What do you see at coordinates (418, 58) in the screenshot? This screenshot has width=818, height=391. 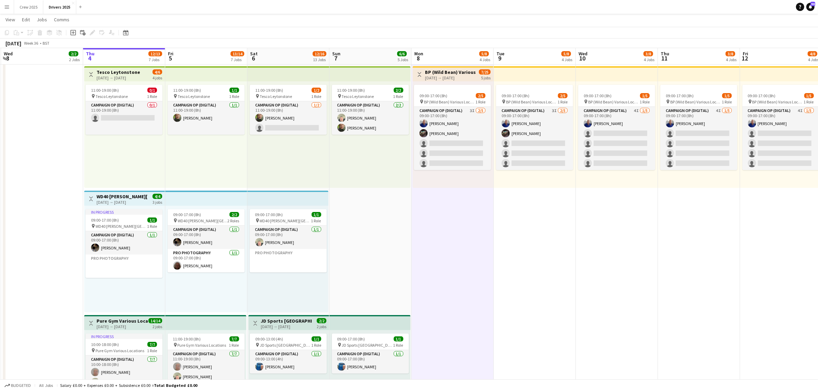 I see `span: 8` at bounding box center [418, 58].